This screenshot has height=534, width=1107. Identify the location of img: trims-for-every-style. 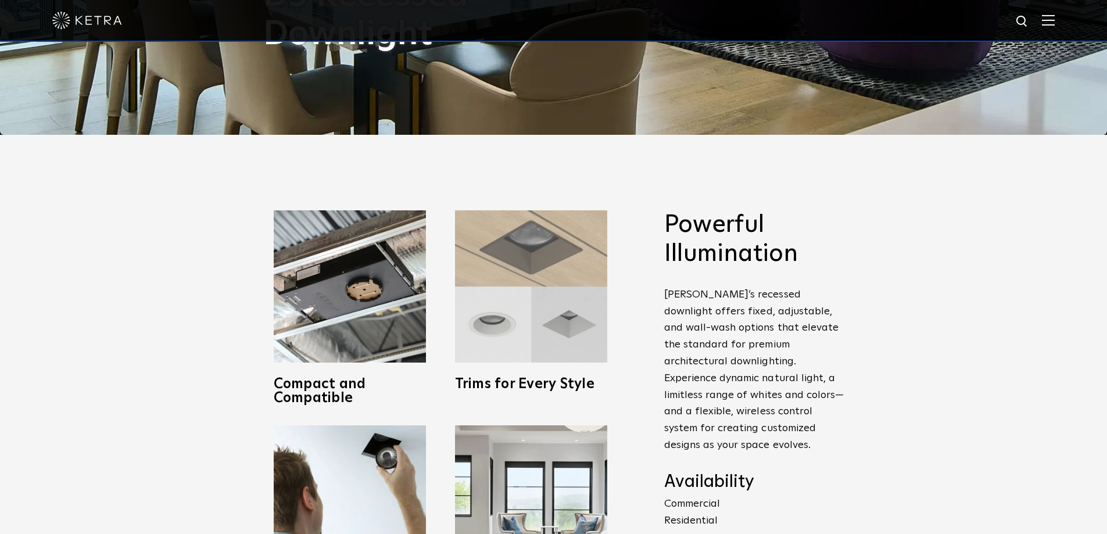
(531, 286).